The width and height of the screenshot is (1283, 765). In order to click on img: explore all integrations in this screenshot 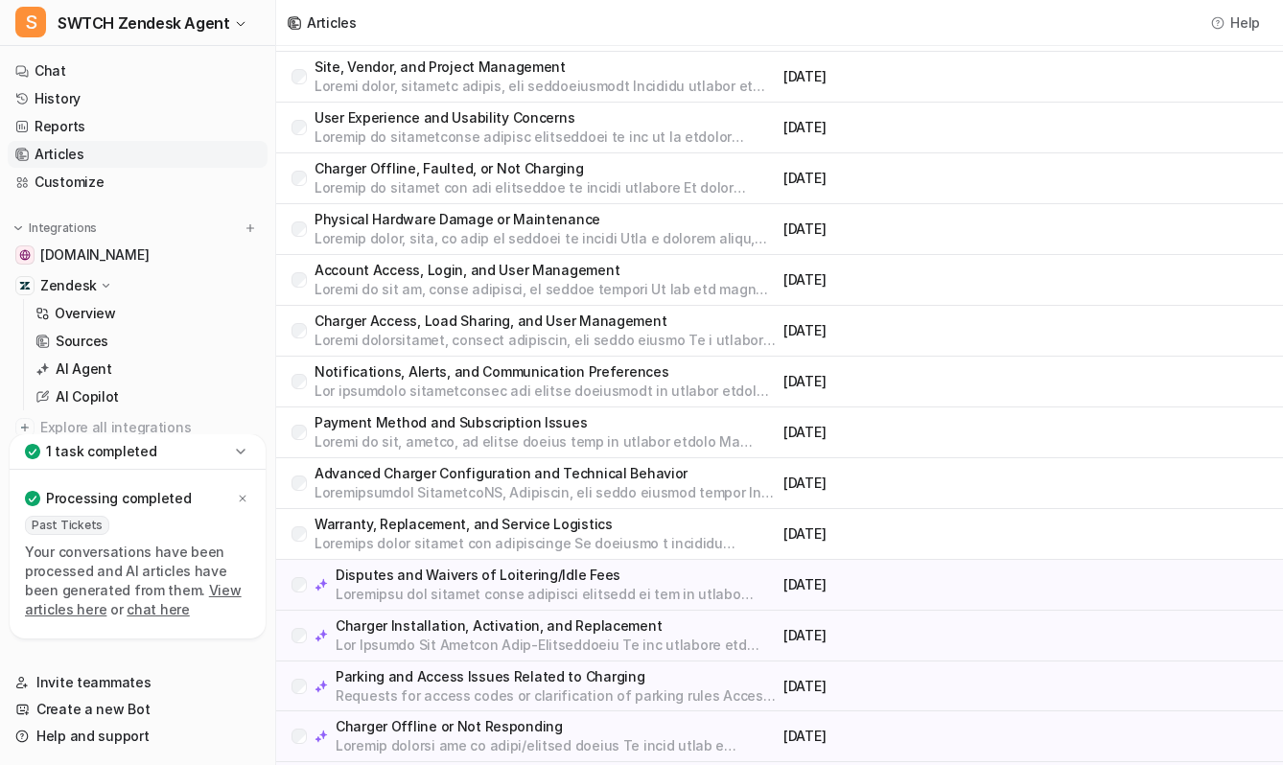, I will do `click(25, 428)`.